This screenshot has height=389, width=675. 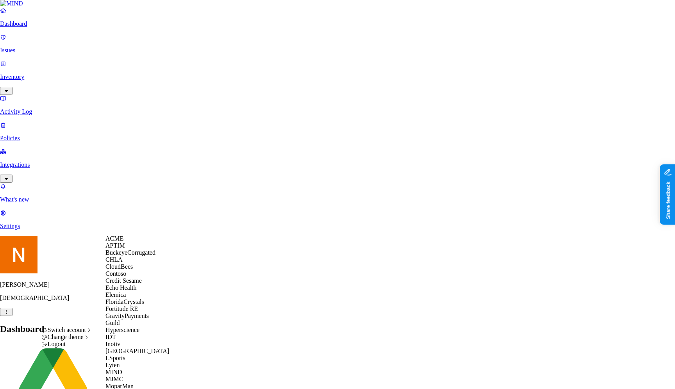 I want to click on span: FloridaCrystals, so click(x=125, y=301).